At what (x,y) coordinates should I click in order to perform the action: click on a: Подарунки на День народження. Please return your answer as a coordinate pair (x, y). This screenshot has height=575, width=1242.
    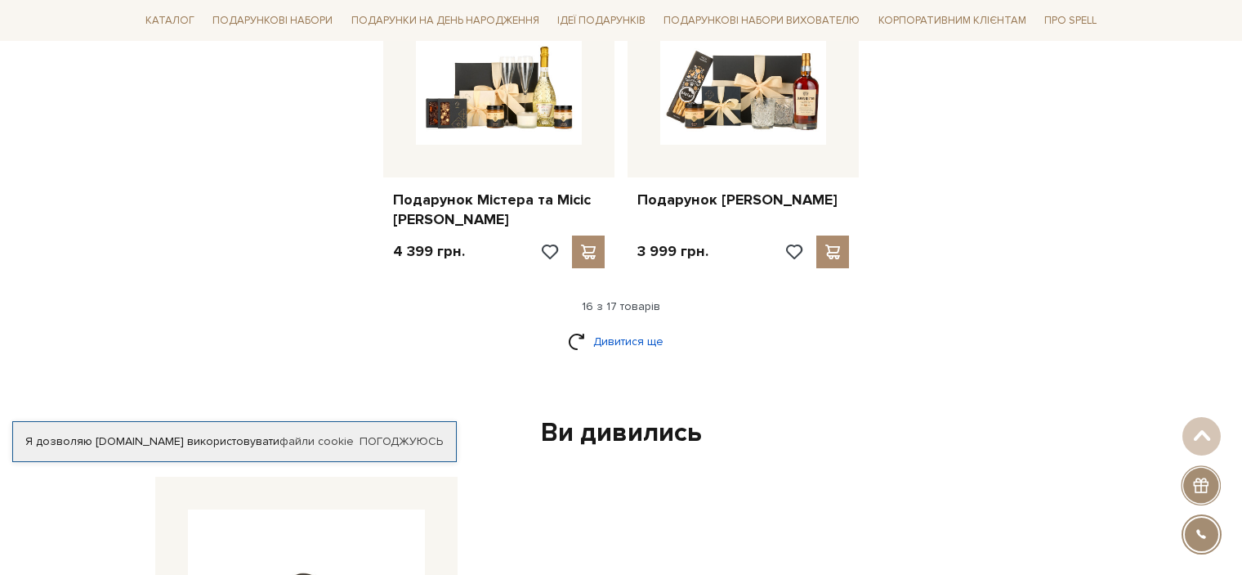
    Looking at the image, I should click on (445, 20).